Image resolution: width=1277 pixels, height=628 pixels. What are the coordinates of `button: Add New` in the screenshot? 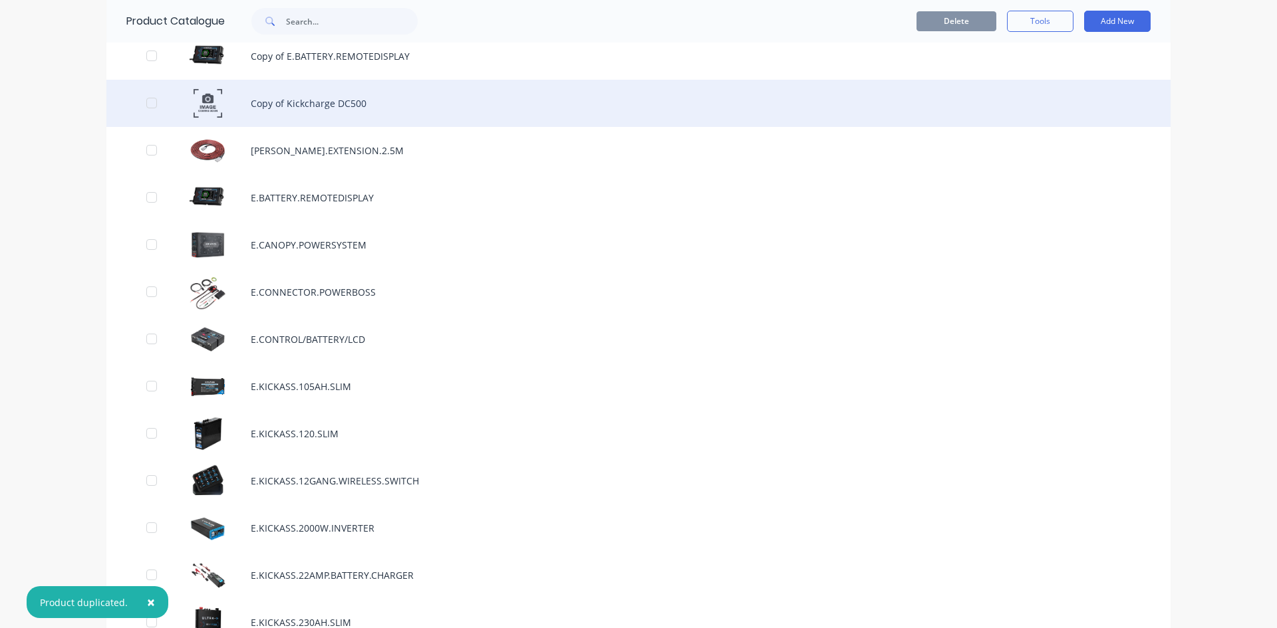 It's located at (1117, 21).